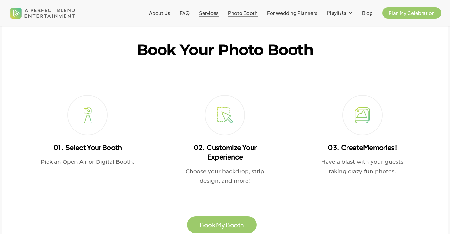 The width and height of the screenshot is (450, 234). I want to click on a: Playlists, so click(340, 13).